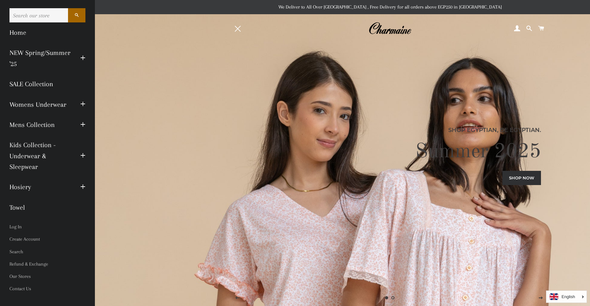 Image resolution: width=590 pixels, height=306 pixels. What do you see at coordinates (47, 252) in the screenshot?
I see `a: Search` at bounding box center [47, 252].